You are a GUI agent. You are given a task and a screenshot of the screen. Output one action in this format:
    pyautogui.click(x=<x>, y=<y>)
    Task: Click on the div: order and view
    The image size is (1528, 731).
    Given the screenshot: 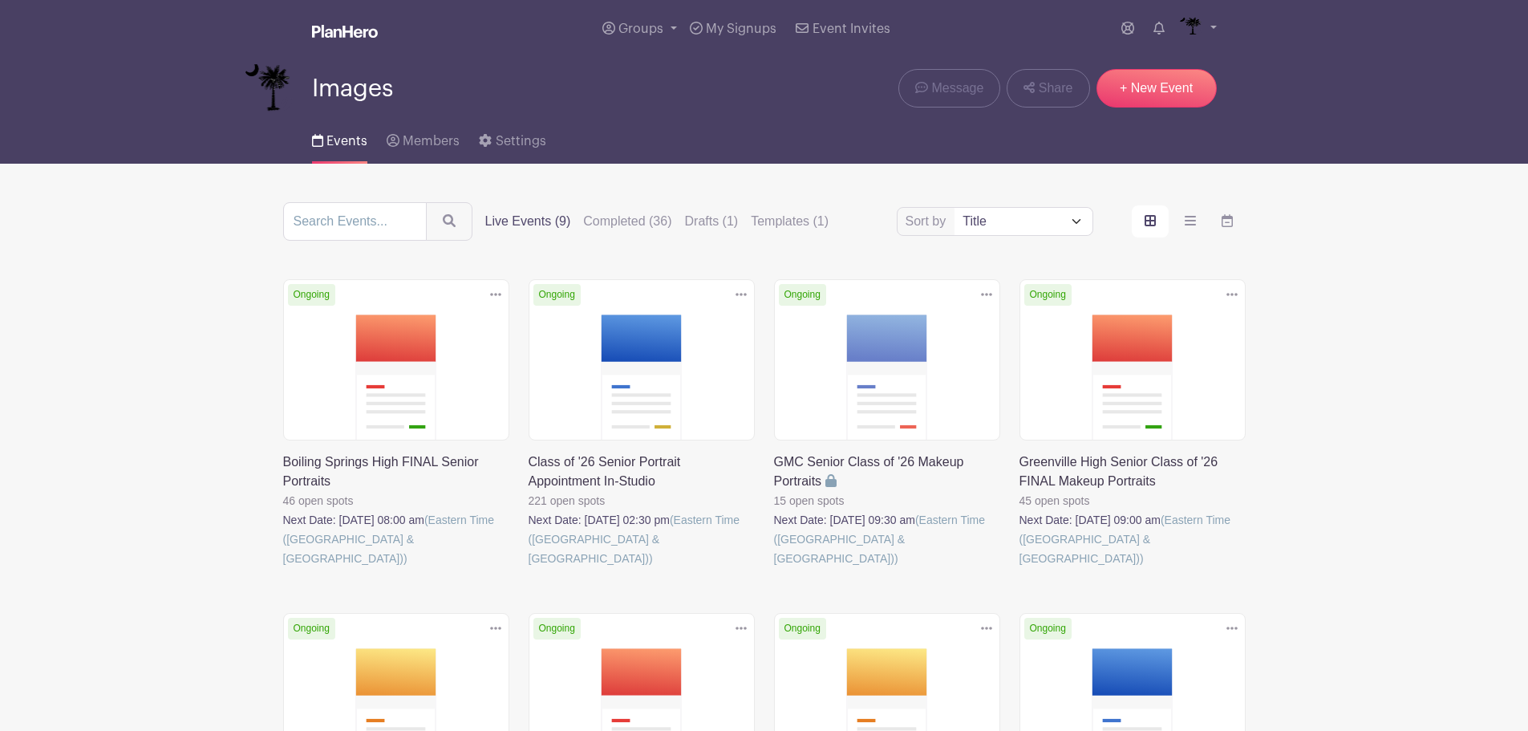 What is the action you would take?
    pyautogui.click(x=1189, y=221)
    